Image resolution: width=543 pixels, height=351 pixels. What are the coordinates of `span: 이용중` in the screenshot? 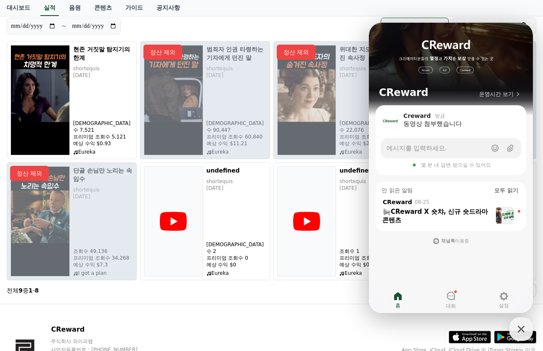 It's located at (86, 218).